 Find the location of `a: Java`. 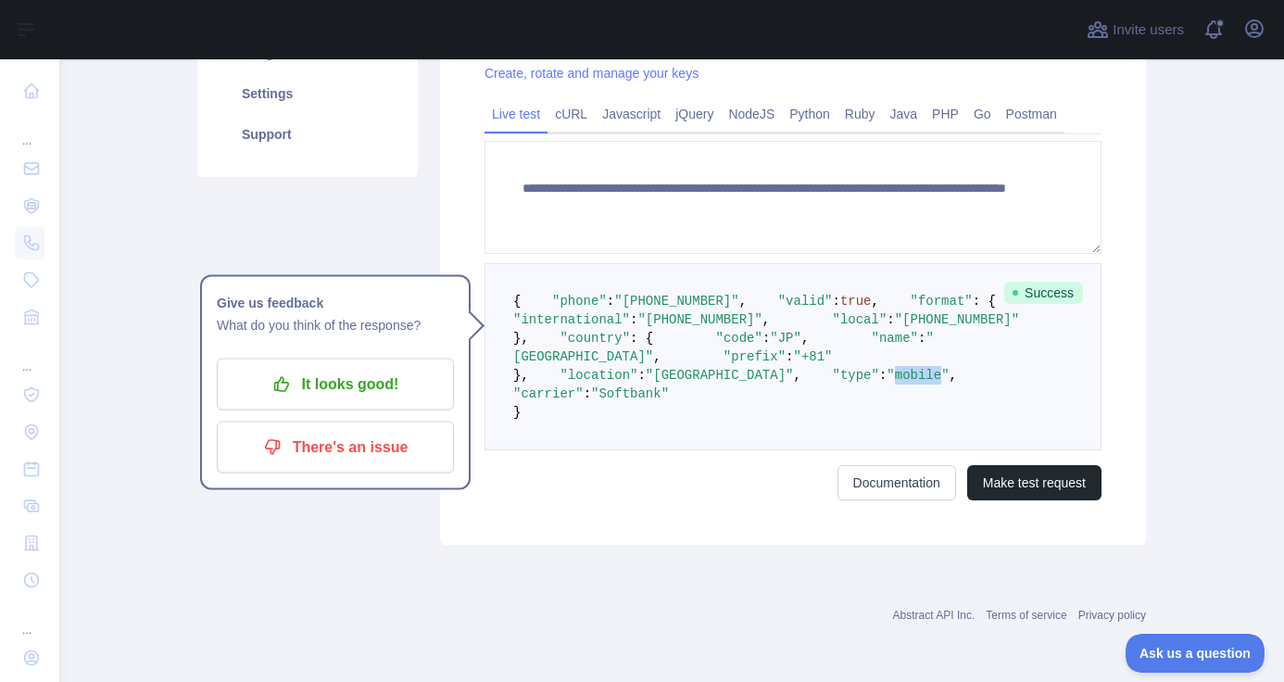

a: Java is located at coordinates (904, 114).